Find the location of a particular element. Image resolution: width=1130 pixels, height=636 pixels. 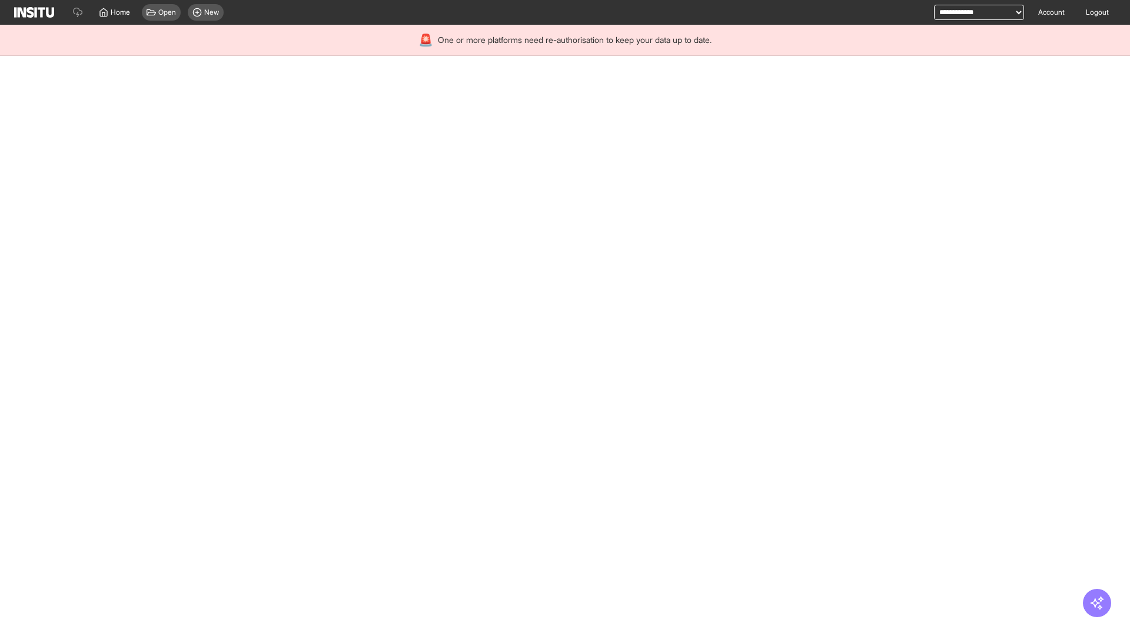

span: Open is located at coordinates (167, 12).